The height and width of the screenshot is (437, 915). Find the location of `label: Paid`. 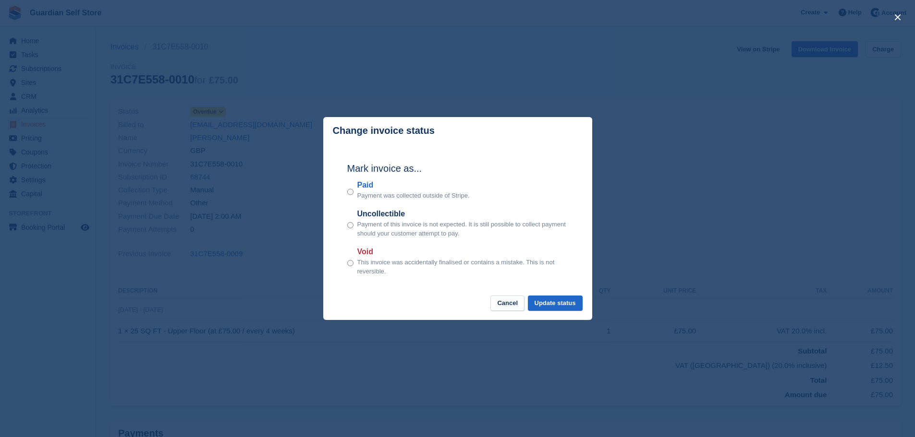

label: Paid is located at coordinates (413, 185).